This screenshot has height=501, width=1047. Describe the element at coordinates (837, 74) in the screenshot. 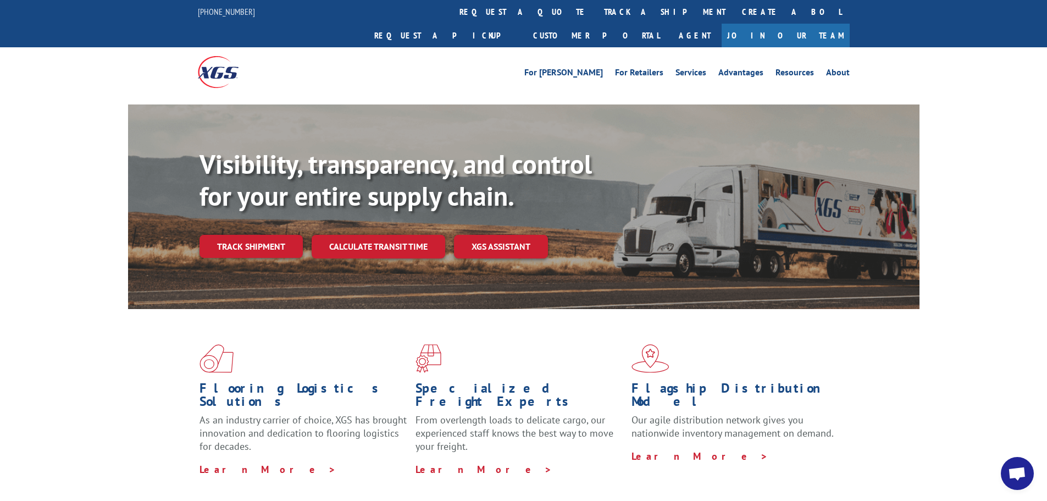

I see `a: About` at that location.